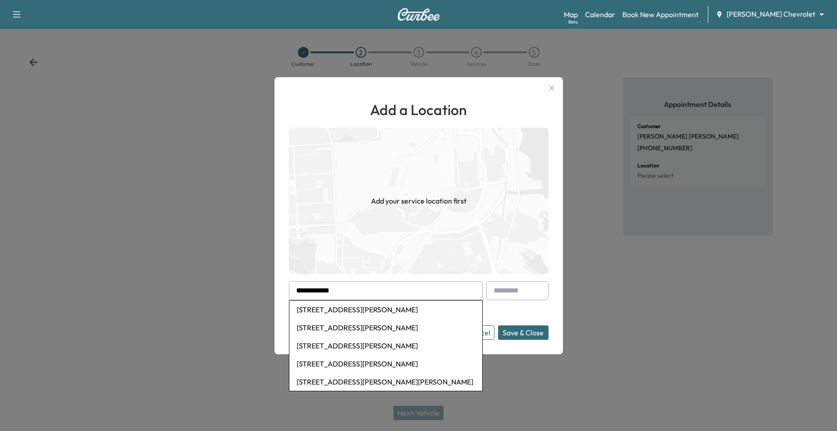 This screenshot has height=431, width=837. Describe the element at coordinates (600, 14) in the screenshot. I see `a: Calendar` at that location.